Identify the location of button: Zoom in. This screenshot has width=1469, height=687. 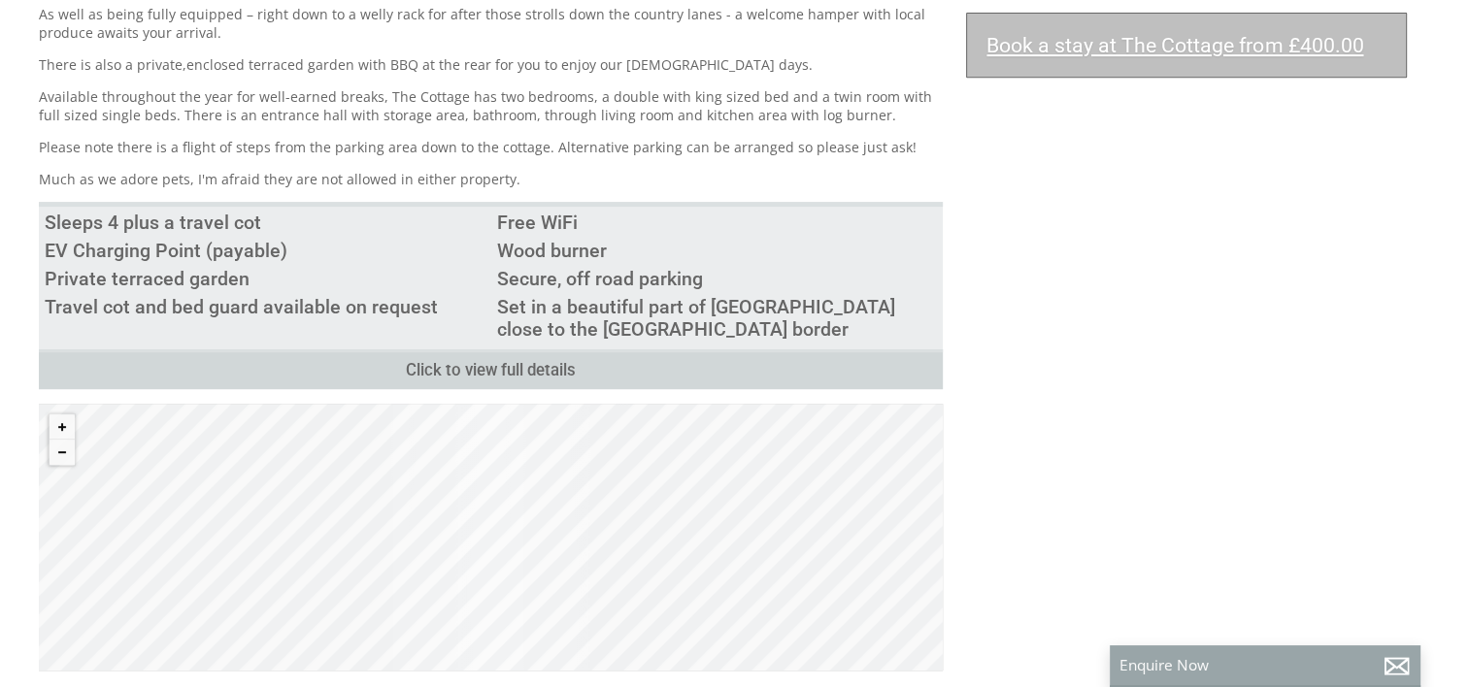
(62, 427).